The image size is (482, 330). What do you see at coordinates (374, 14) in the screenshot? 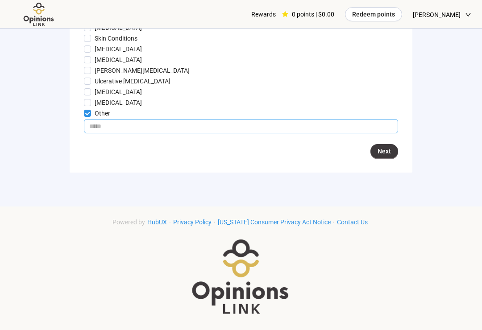
I see `button: Redeem points` at bounding box center [374, 14].